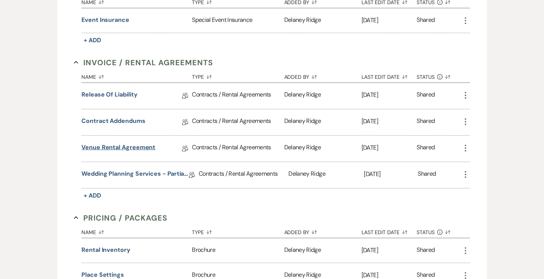 The image size is (544, 279). I want to click on div: Brochure, so click(238, 250).